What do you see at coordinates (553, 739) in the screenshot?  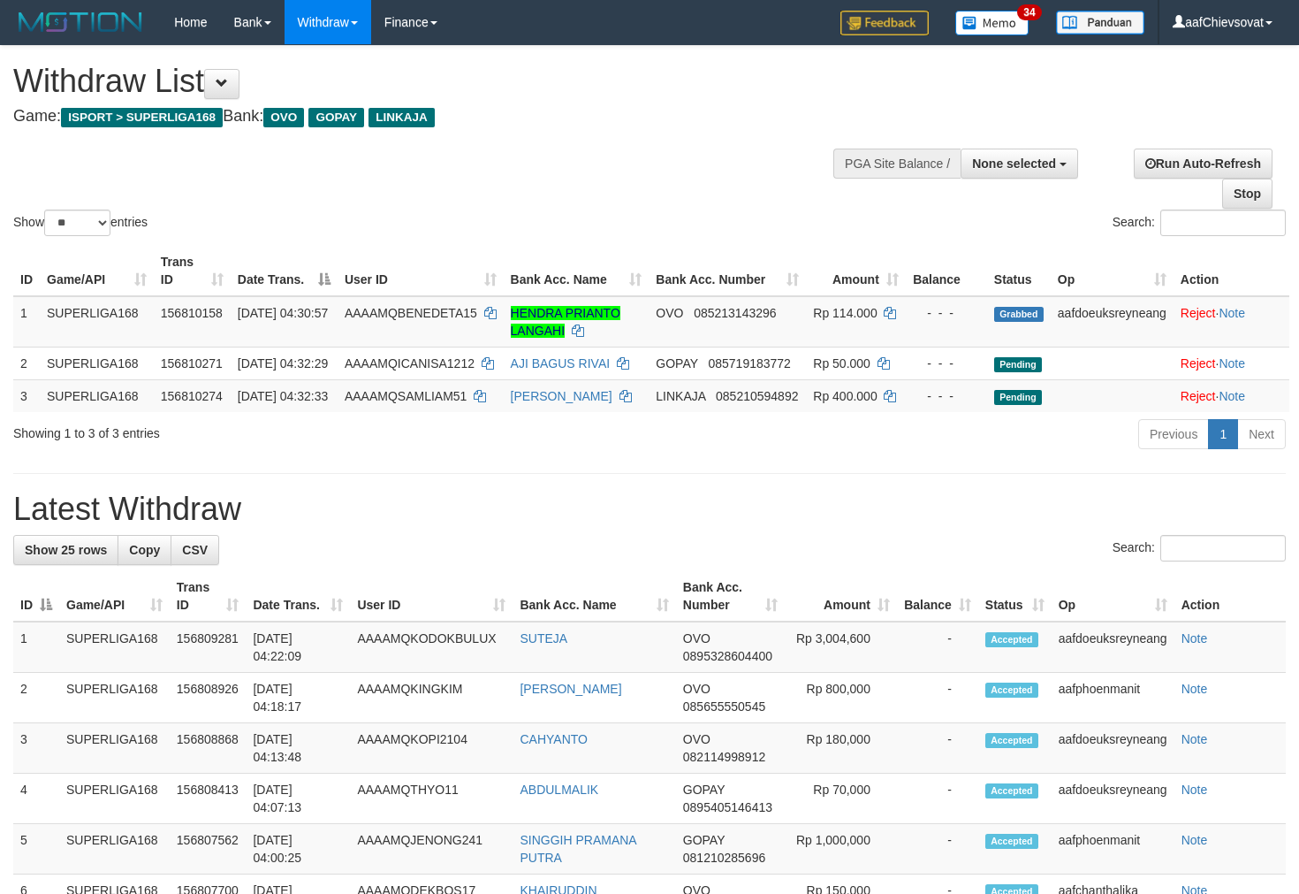 I see `a: CAHYANTO` at bounding box center [553, 739].